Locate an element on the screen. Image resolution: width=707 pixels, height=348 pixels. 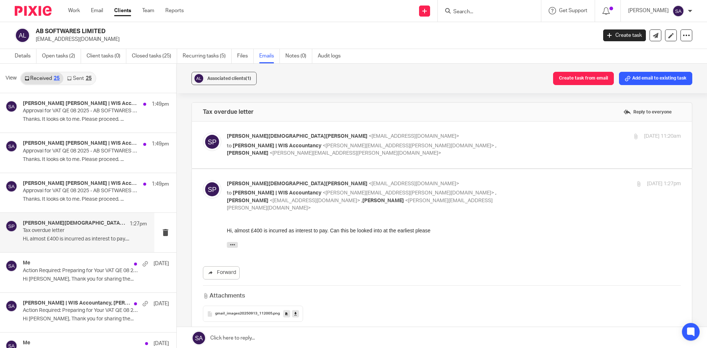
a: Create task is located at coordinates (625, 35).